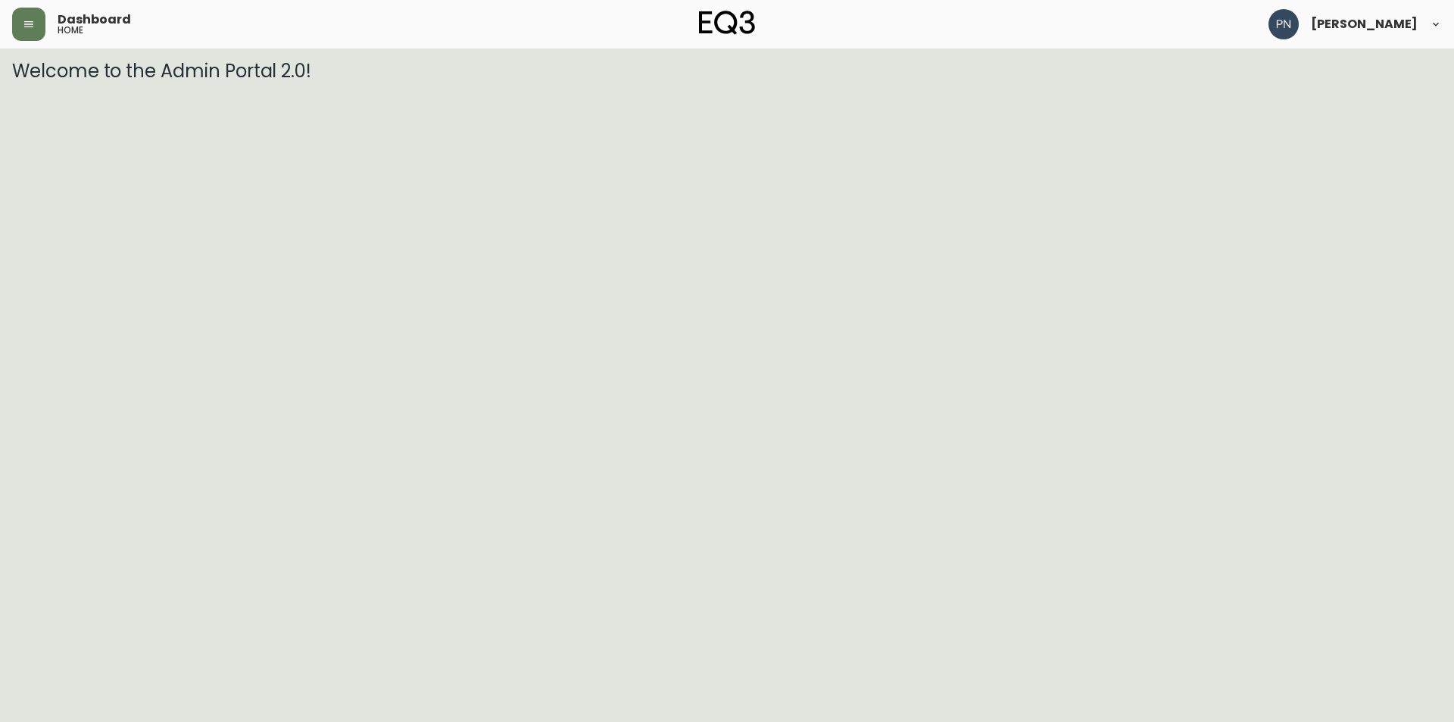 The height and width of the screenshot is (722, 1454). I want to click on img: 496f1288aca128e282dab2021d4f4334, so click(1284, 24).